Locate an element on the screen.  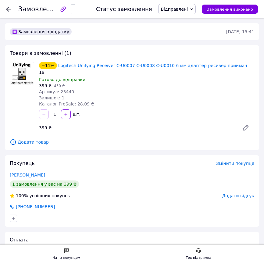
div: Замовлення з додатку is located at coordinates (41, 32).